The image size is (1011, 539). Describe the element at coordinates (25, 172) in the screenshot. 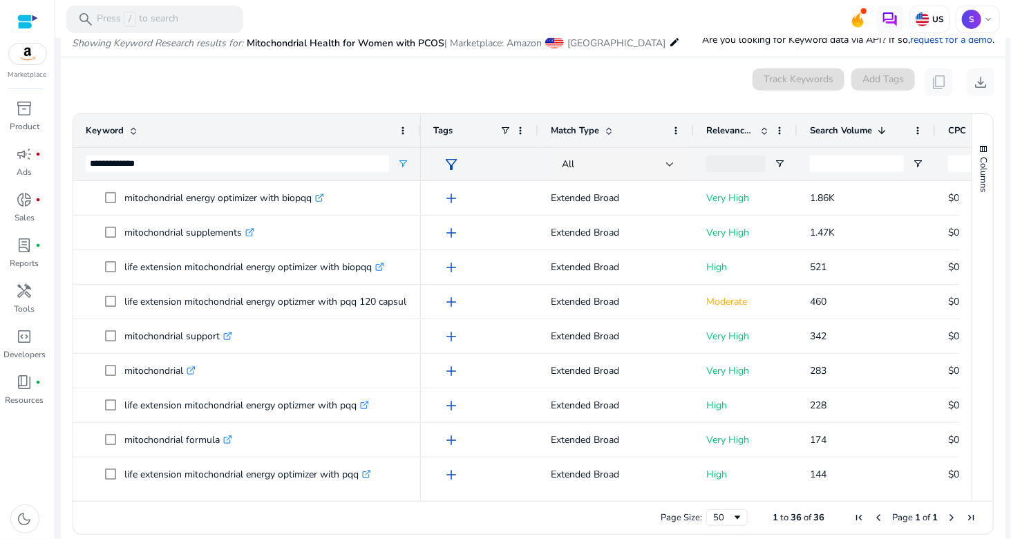

I see `p: Ads` at that location.